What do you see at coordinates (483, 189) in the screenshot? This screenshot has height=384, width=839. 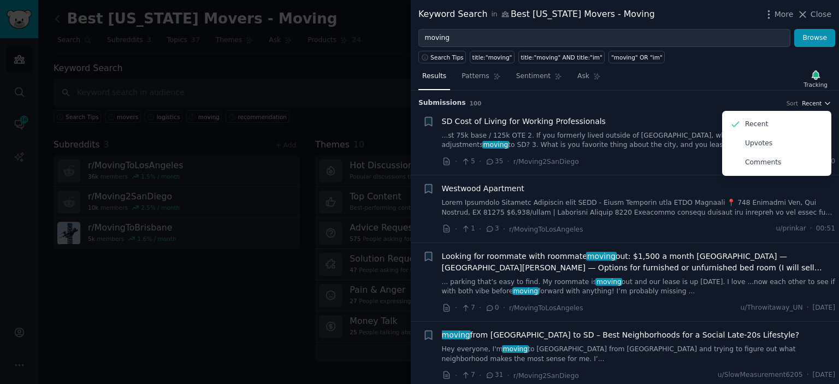 I see `span: Westwood Apartment` at bounding box center [483, 189].